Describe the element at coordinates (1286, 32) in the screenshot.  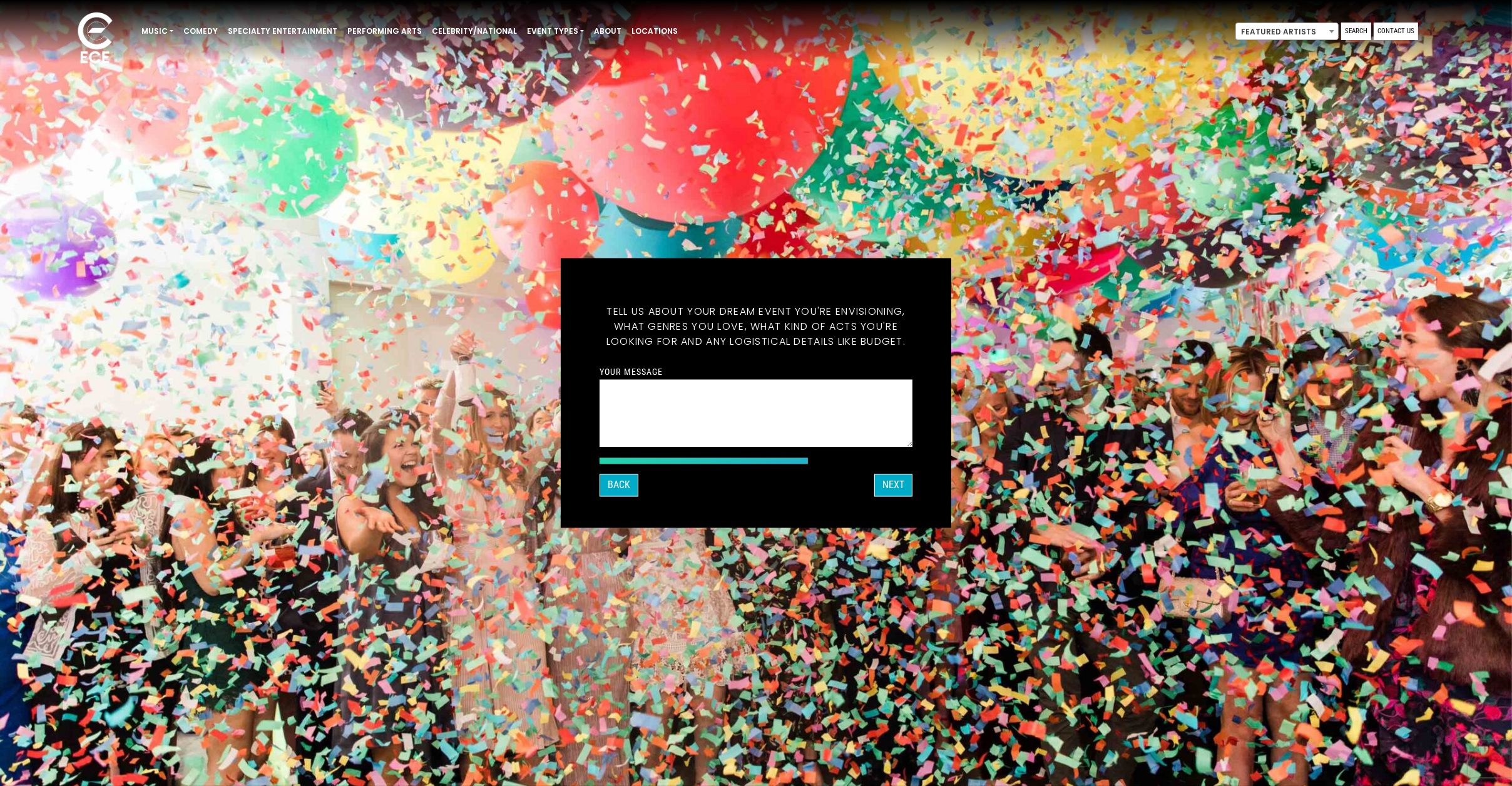
I see `span: Featured Artists` at that location.